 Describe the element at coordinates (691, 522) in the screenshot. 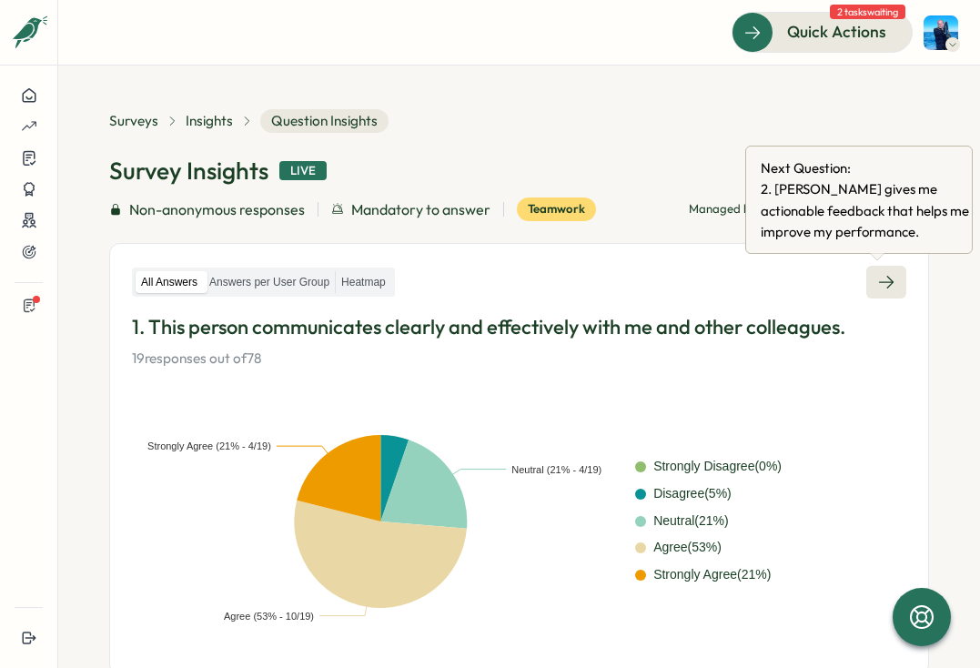

I see `div: Neutral ( 21 %)` at that location.